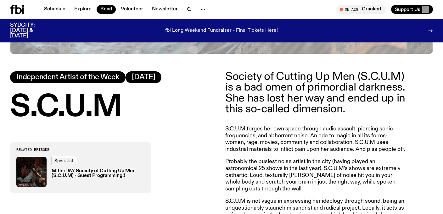  I want to click on a: Explore, so click(83, 9).